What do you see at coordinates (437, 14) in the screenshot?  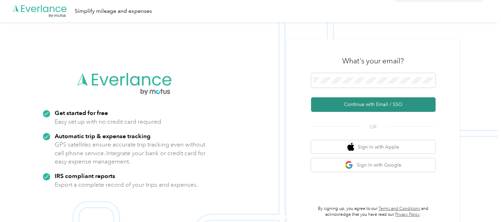 I see `p: Session Expired` at bounding box center [437, 14].